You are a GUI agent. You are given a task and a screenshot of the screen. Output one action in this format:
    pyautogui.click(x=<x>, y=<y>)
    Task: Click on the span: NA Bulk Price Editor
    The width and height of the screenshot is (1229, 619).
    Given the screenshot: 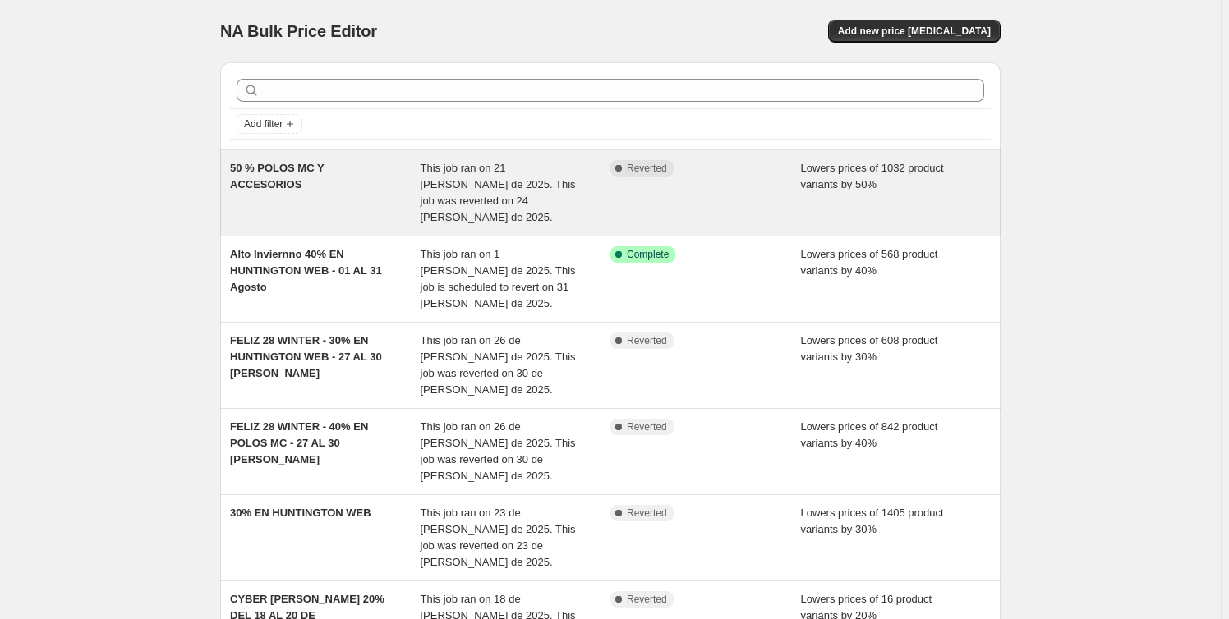 What is the action you would take?
    pyautogui.click(x=298, y=31)
    